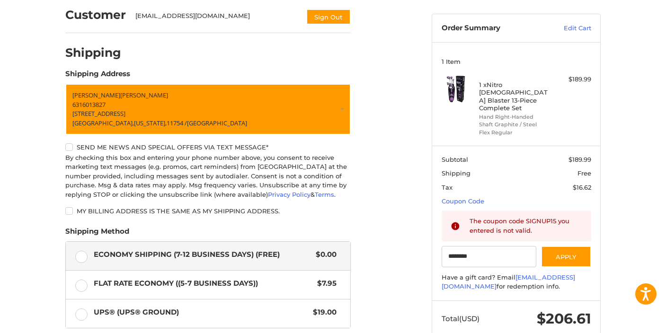 This screenshot has width=666, height=333. I want to click on h2: Customer, so click(96, 15).